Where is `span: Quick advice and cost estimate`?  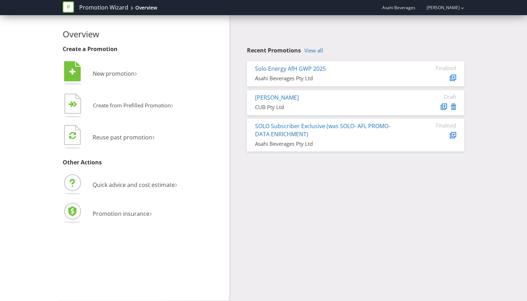
span: Quick advice and cost estimate is located at coordinates (134, 185).